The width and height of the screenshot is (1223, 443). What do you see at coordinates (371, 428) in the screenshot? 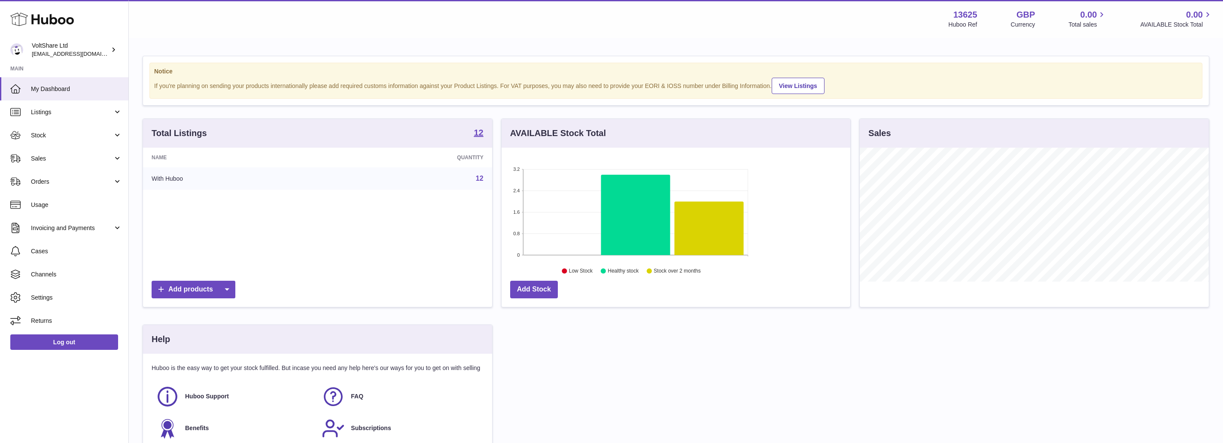
I see `span: Subscriptions` at bounding box center [371, 428].